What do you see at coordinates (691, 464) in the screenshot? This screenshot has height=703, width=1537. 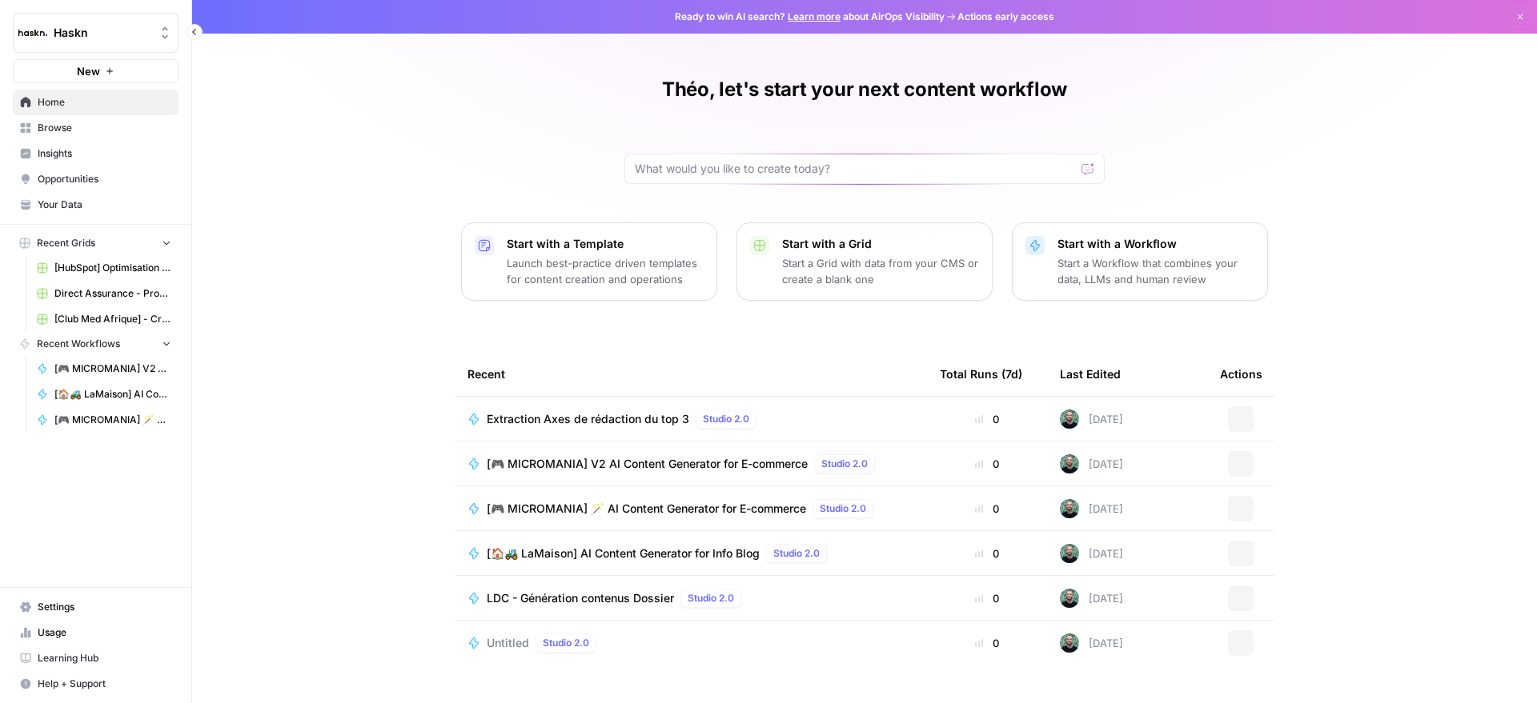 I see `a: [🎮 MICROMANIA] V2 AI Content Generator for E-commerceStudio 2.0` at bounding box center [691, 464].